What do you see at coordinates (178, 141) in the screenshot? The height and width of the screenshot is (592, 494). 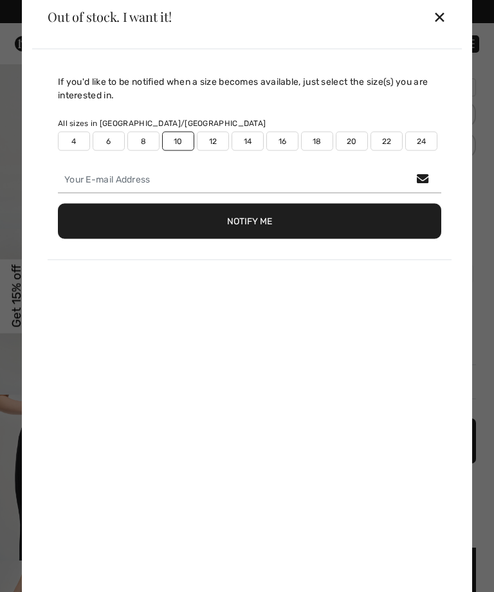 I see `label: 10` at bounding box center [178, 141].